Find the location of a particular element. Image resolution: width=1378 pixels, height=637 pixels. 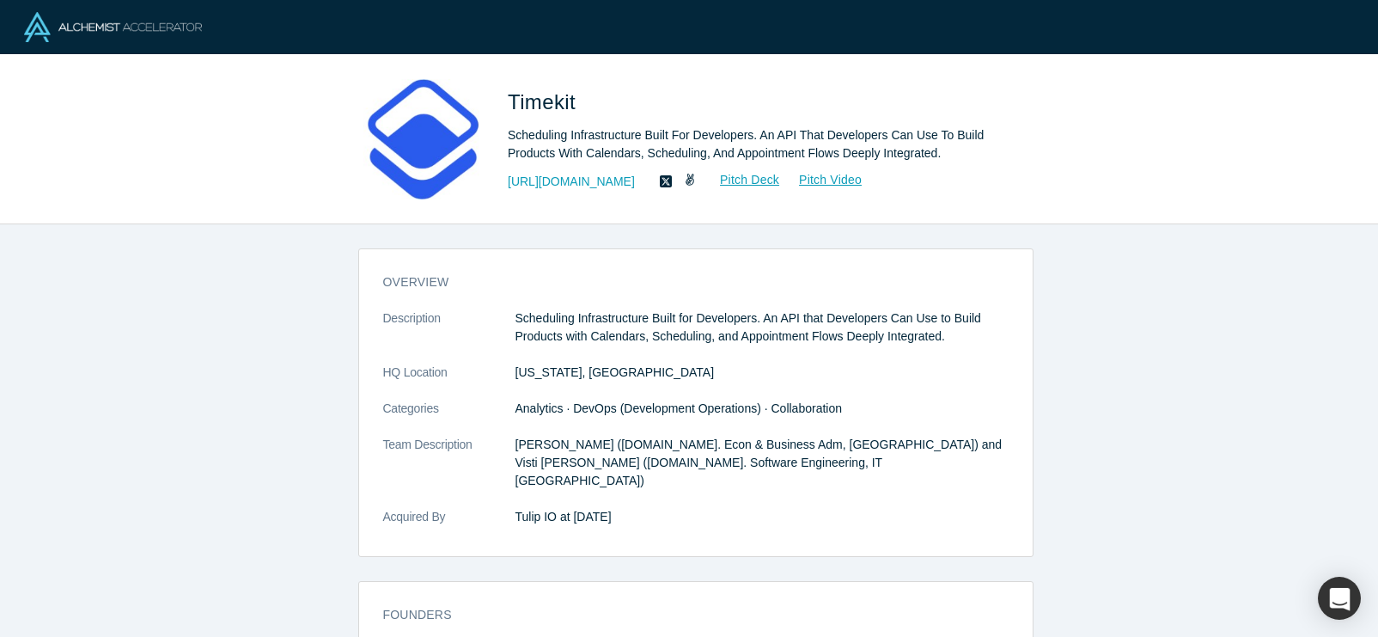

span: Analytics · DevOps (Development Operations) · Collaboration is located at coordinates (679, 408).